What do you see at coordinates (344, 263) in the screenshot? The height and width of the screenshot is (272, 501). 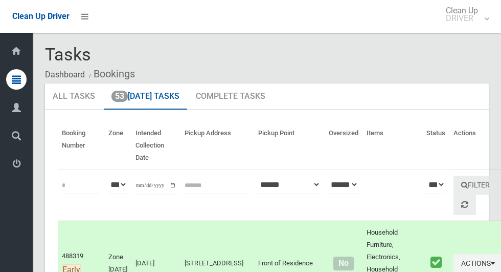 I see `h4: Normal sized` at bounding box center [344, 263].